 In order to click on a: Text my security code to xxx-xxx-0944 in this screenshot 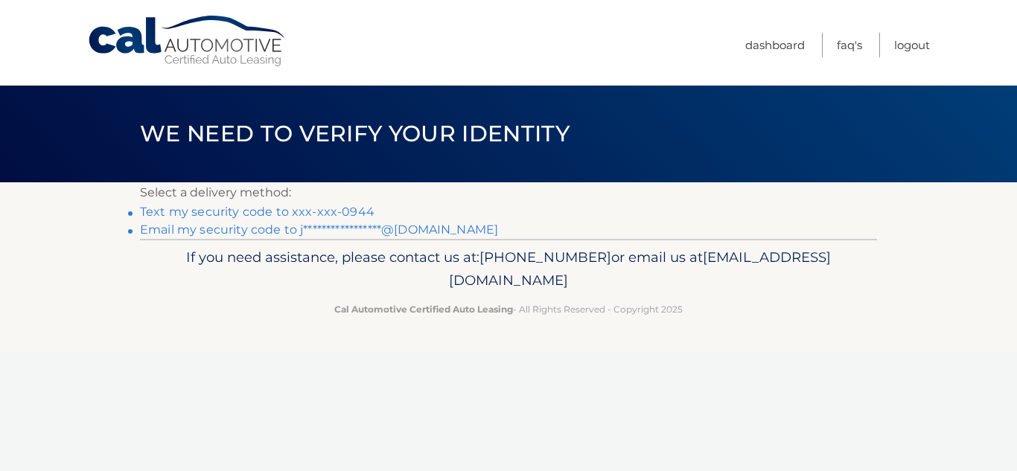, I will do `click(257, 211)`.